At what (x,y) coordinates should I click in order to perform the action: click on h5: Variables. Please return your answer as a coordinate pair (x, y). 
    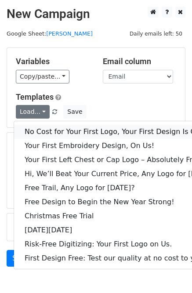
    Looking at the image, I should click on (53, 62).